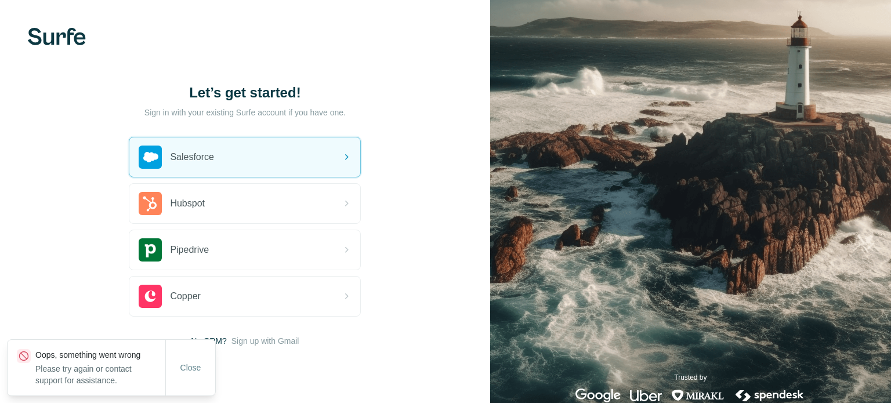  What do you see at coordinates (770, 396) in the screenshot?
I see `img: spendesk's logo` at bounding box center [770, 396].